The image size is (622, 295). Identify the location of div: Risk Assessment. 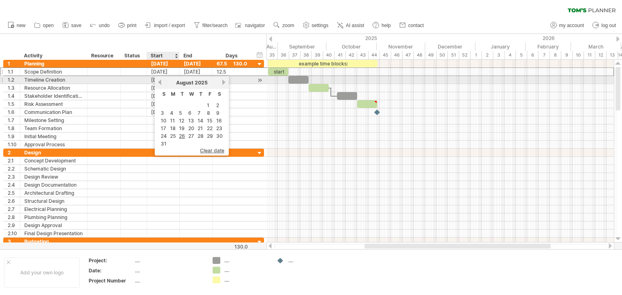
(53, 104).